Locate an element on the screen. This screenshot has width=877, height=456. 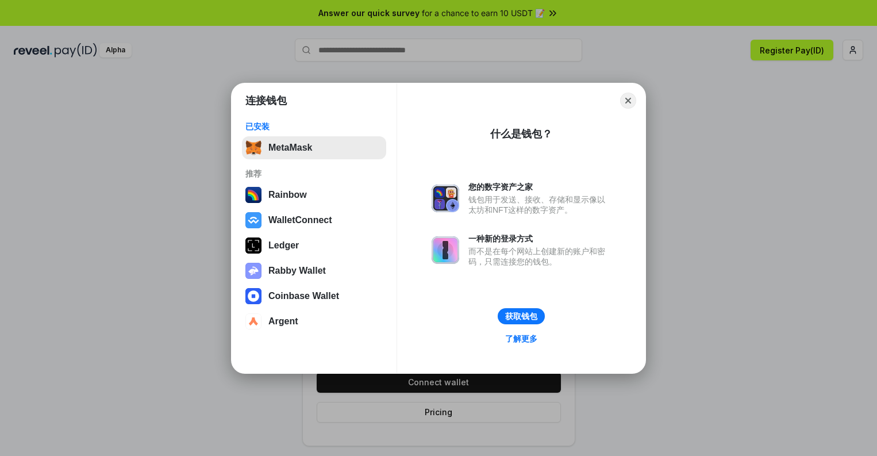
div: 什么是钱包？ is located at coordinates (522, 134).